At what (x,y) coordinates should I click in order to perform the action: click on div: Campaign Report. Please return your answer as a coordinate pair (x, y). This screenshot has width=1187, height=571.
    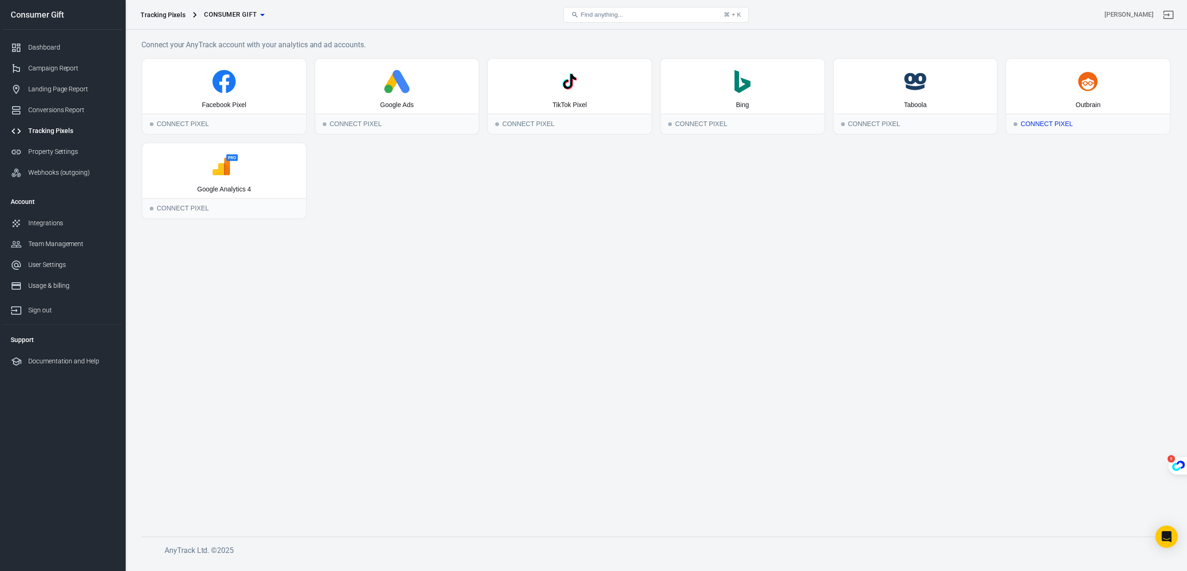
    Looking at the image, I should click on (71, 68).